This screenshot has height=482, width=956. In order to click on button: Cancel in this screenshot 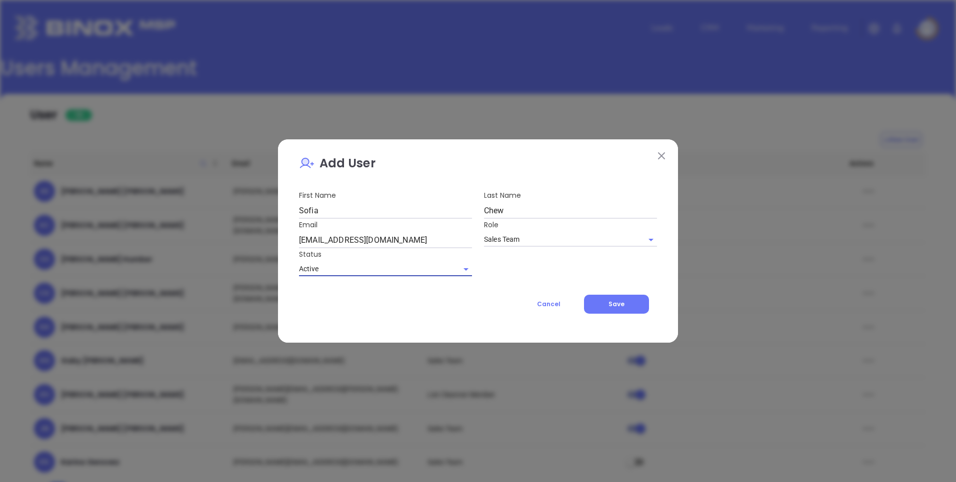, I will do `click(548, 304)`.